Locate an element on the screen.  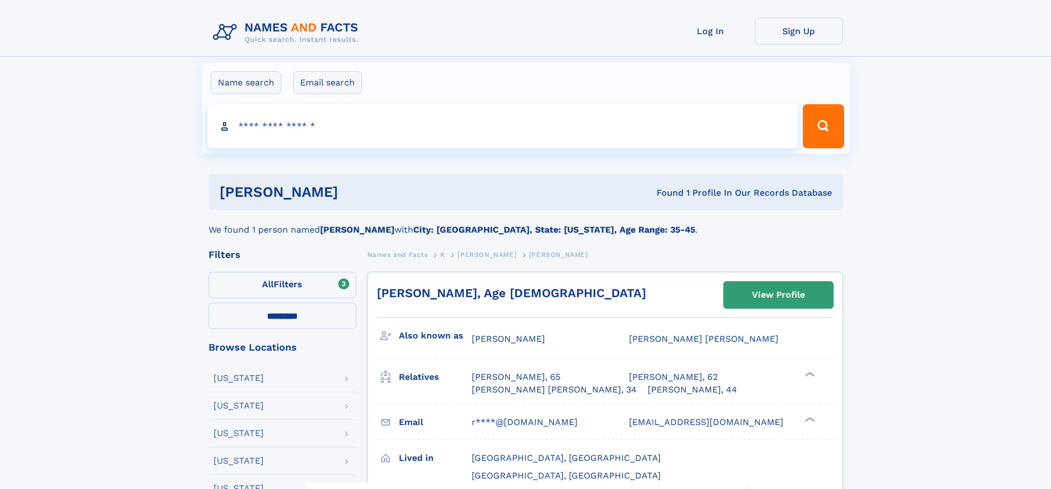
a: Sign Up is located at coordinates (799, 31).